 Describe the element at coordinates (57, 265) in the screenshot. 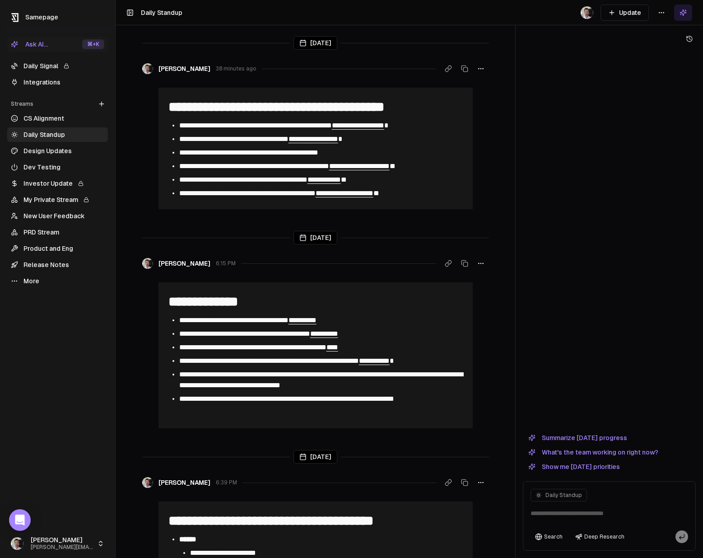

I see `a: Release Notes` at that location.